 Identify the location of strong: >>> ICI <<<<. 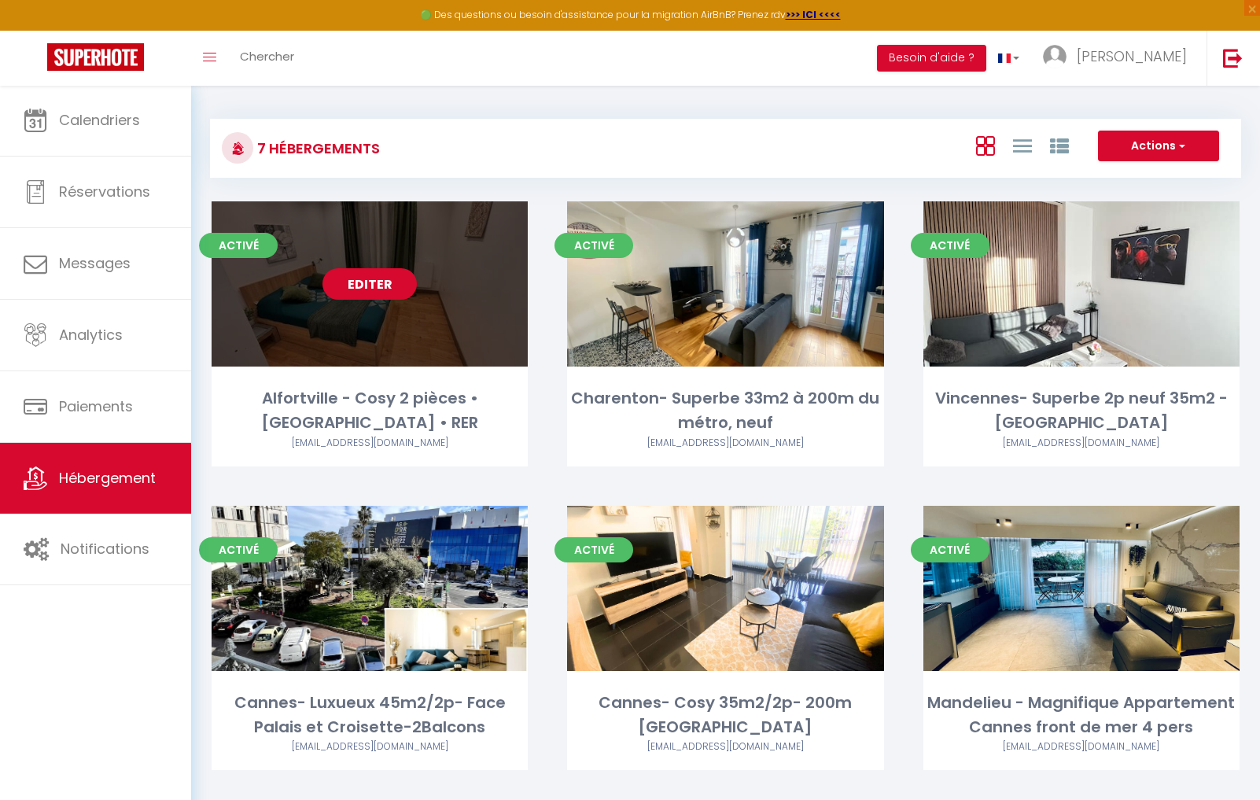
(813, 14).